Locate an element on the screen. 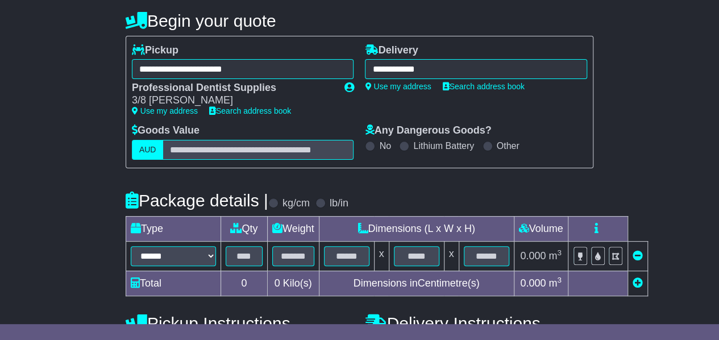 The width and height of the screenshot is (719, 340). h4: Begin your quote is located at coordinates (359, 20).